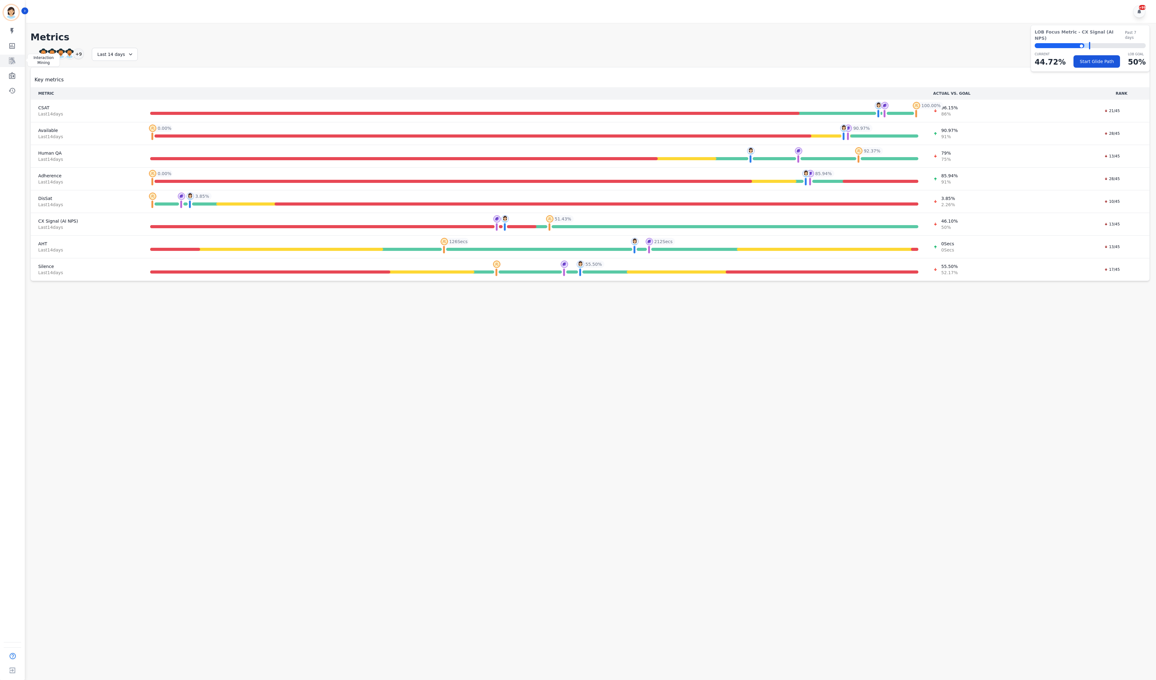 This screenshot has height=680, width=1156. Describe the element at coordinates (946, 159) in the screenshot. I see `span: 75 %` at that location.